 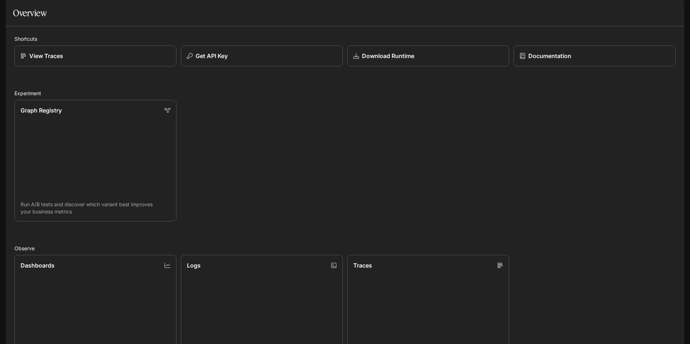 What do you see at coordinates (95, 161) in the screenshot?
I see `a: Graph RegistryRun A/B tests and discover which variant best improves your business metrics` at bounding box center [95, 161].